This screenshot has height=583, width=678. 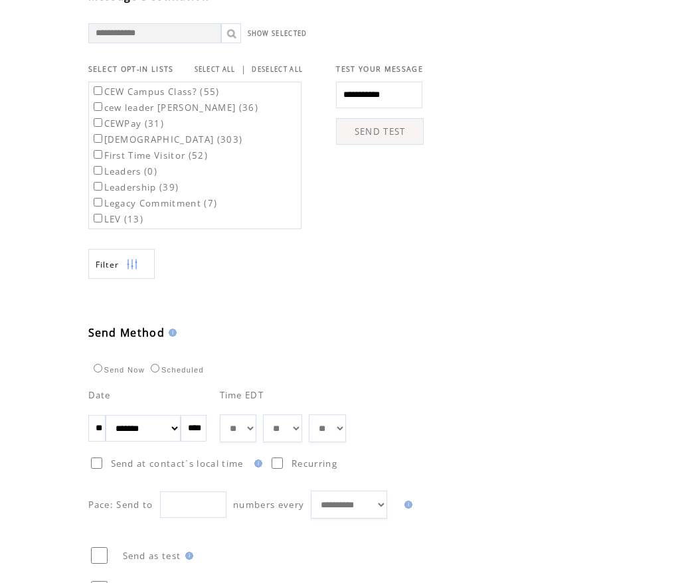 I want to click on label: Send Now, so click(x=117, y=370).